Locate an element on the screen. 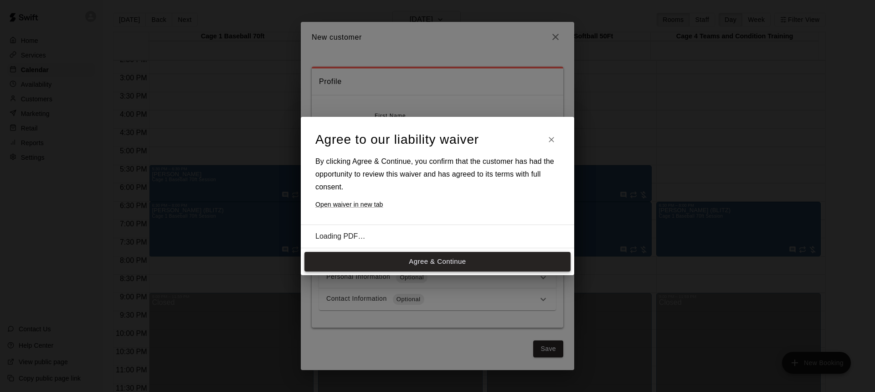 This screenshot has width=875, height=392. a: Open waiver in new tab is located at coordinates (438, 205).